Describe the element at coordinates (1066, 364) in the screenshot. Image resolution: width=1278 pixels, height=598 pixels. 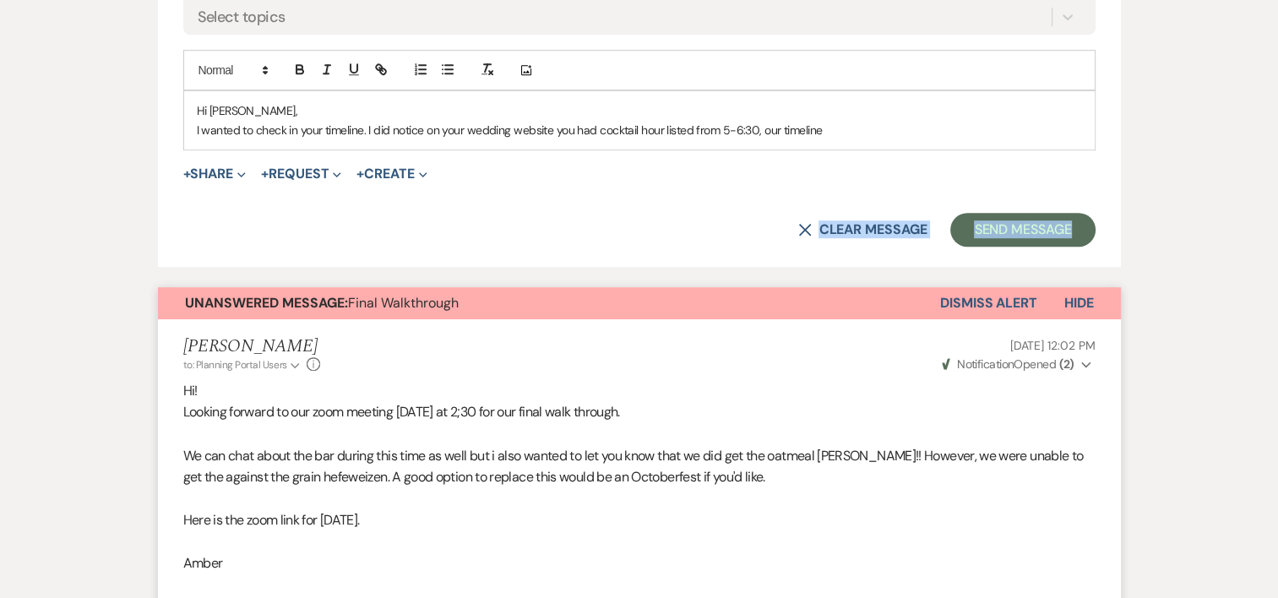
I see `strong: ( 2 )` at that location.